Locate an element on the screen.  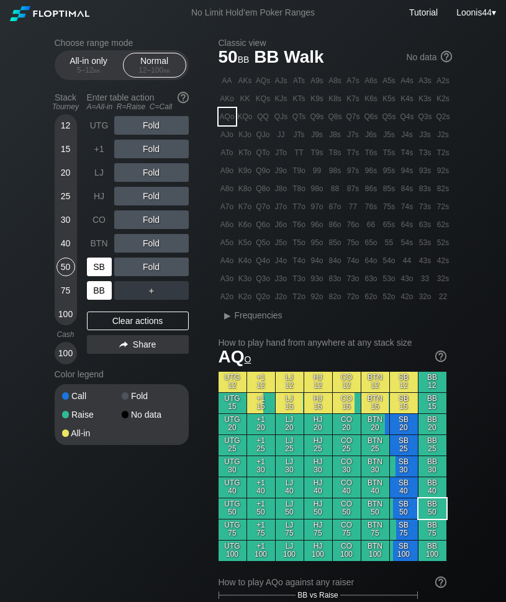
img: help.32db89a4.svg is located at coordinates (183, 98).